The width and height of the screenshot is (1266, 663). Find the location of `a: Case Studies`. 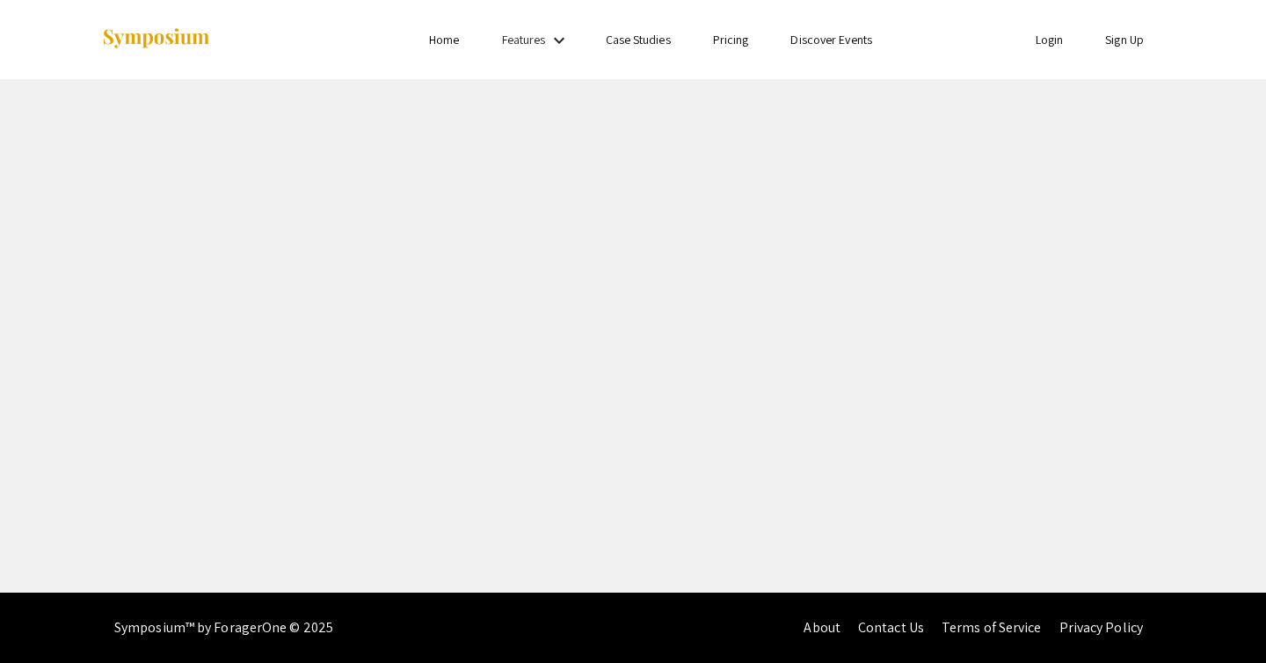

a: Case Studies is located at coordinates (638, 40).